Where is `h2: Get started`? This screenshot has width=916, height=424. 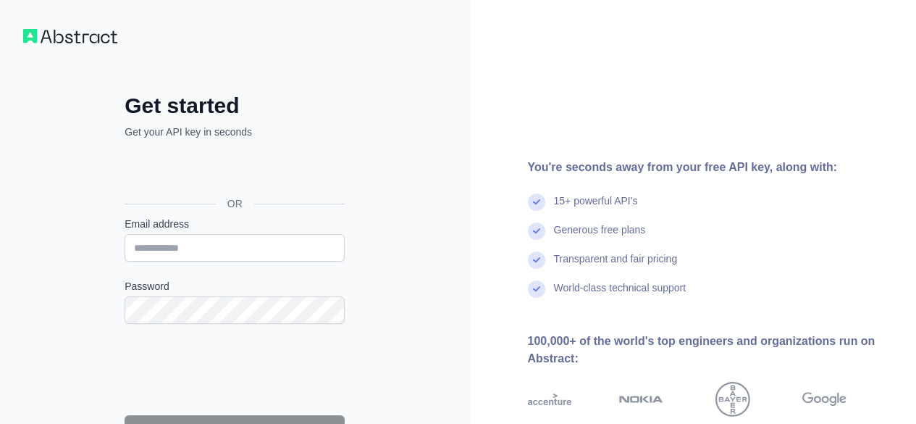
h2: Get started is located at coordinates (235, 106).